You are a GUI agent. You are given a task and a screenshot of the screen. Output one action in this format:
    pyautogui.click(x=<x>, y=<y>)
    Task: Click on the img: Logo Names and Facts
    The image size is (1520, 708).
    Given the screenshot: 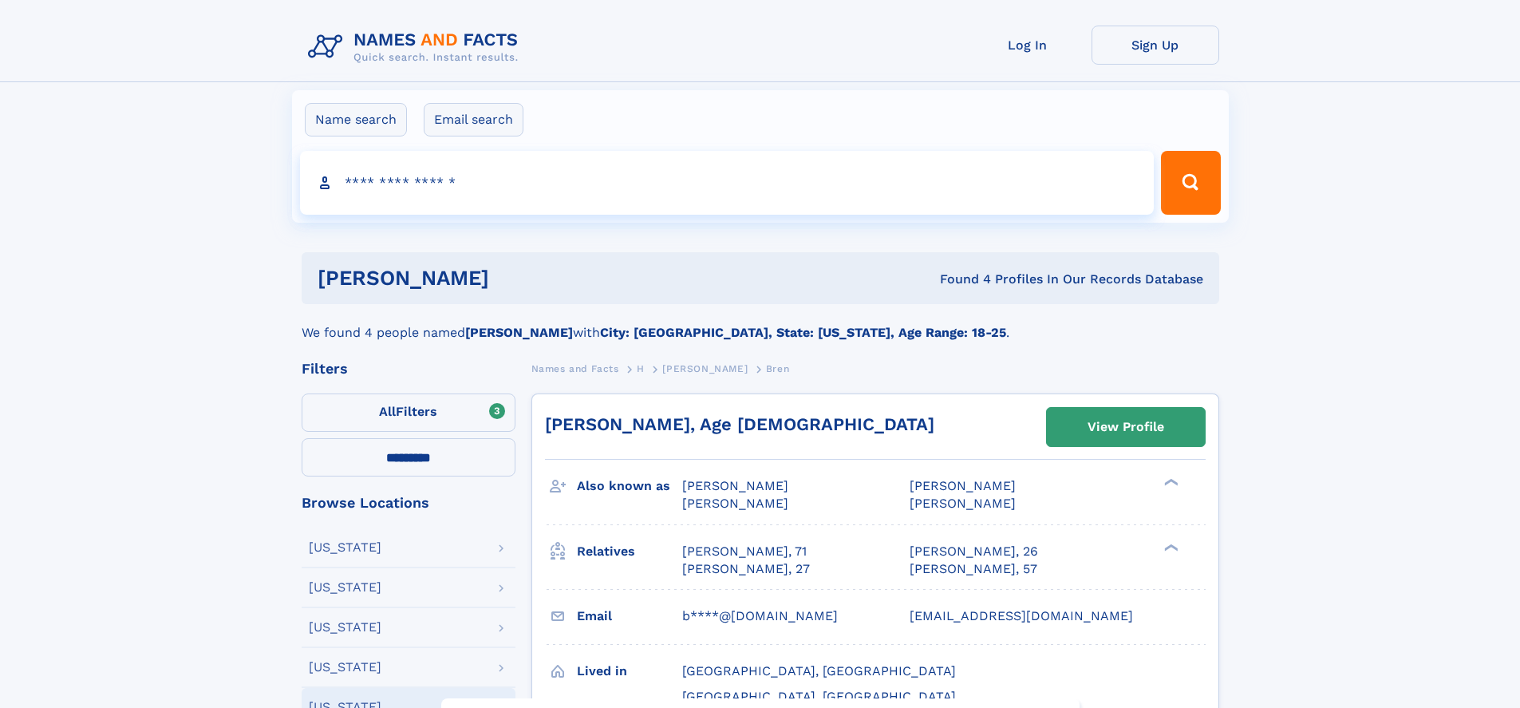 What is the action you would take?
    pyautogui.click(x=417, y=47)
    